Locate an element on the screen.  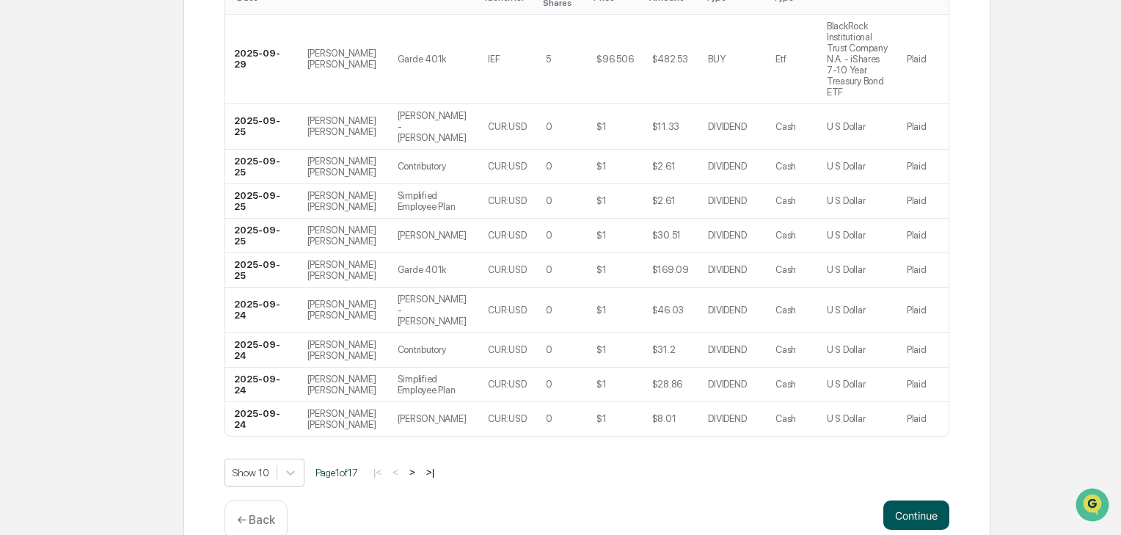
div: Etf is located at coordinates (780, 59).